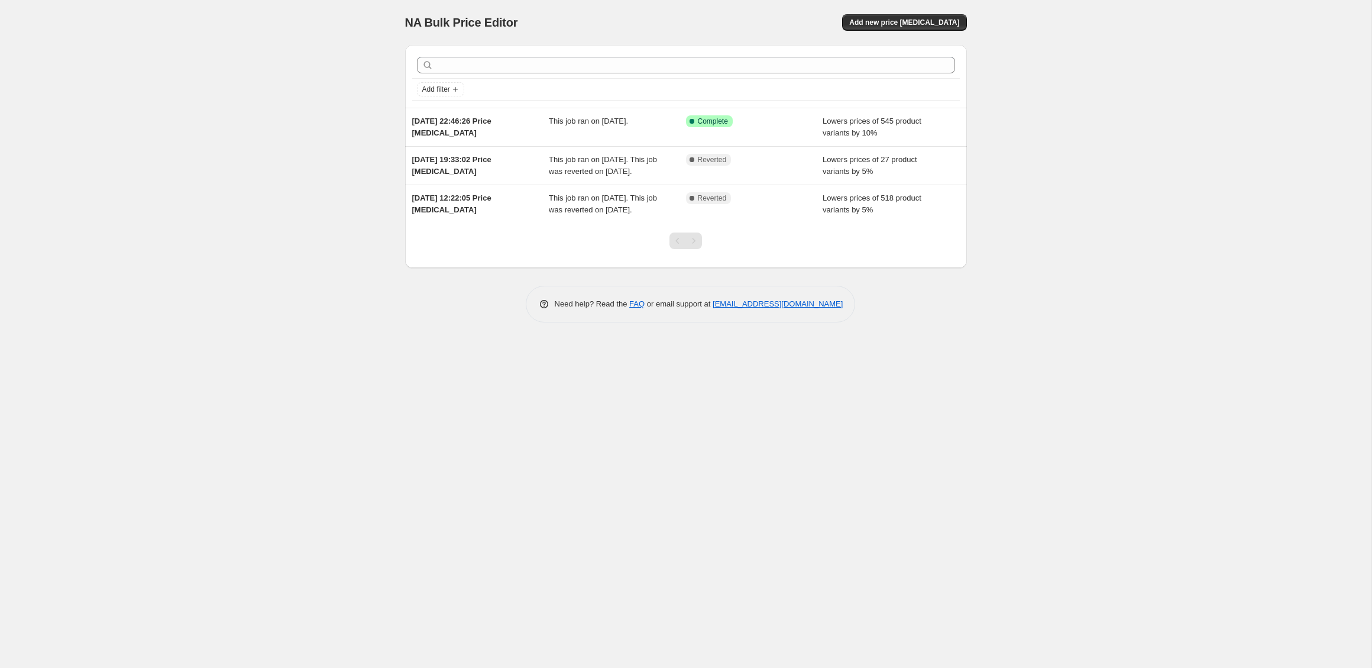 The image size is (1372, 668). I want to click on span: Lowers prices of 27 product variants by 5%, so click(870, 165).